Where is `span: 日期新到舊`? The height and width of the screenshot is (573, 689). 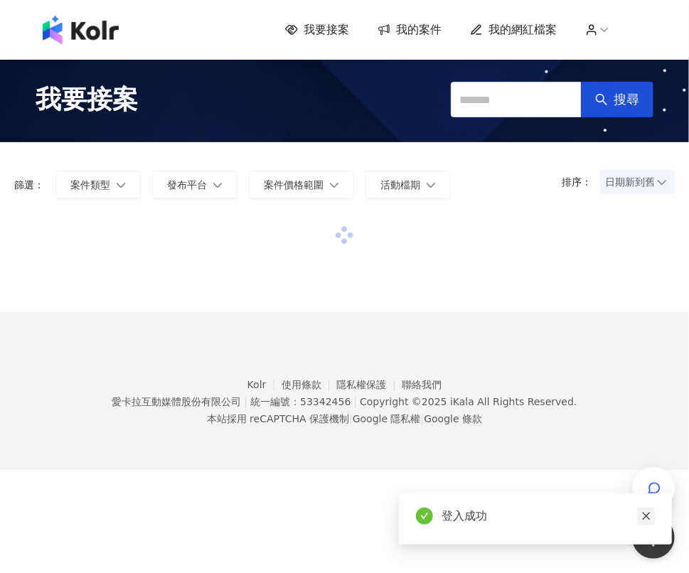
span: 日期新到舊 is located at coordinates (637, 182).